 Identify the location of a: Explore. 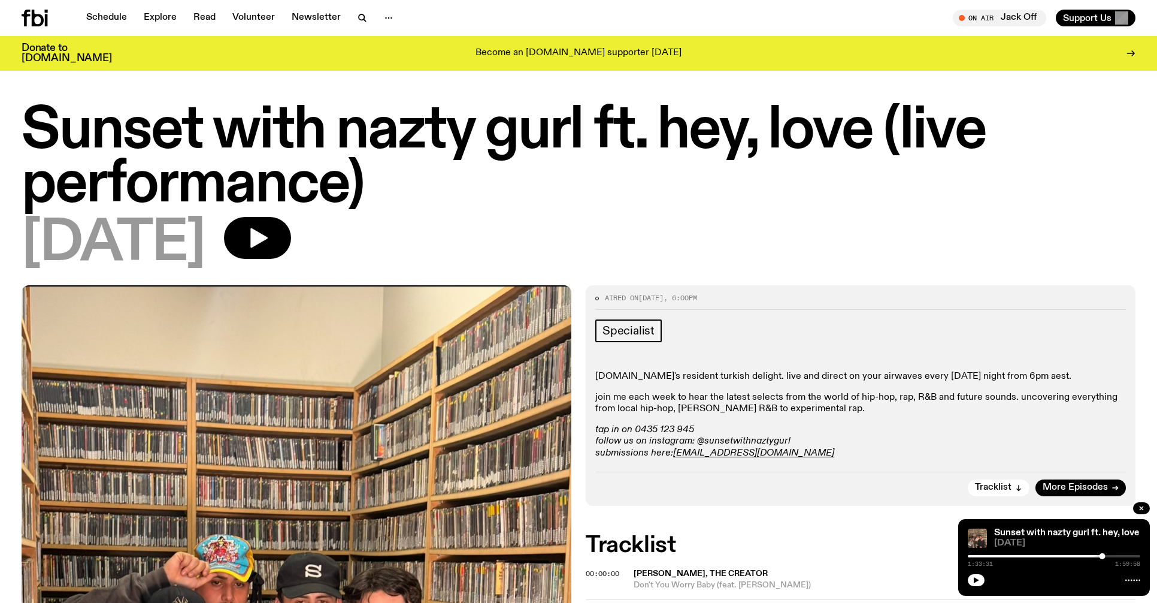
(160, 18).